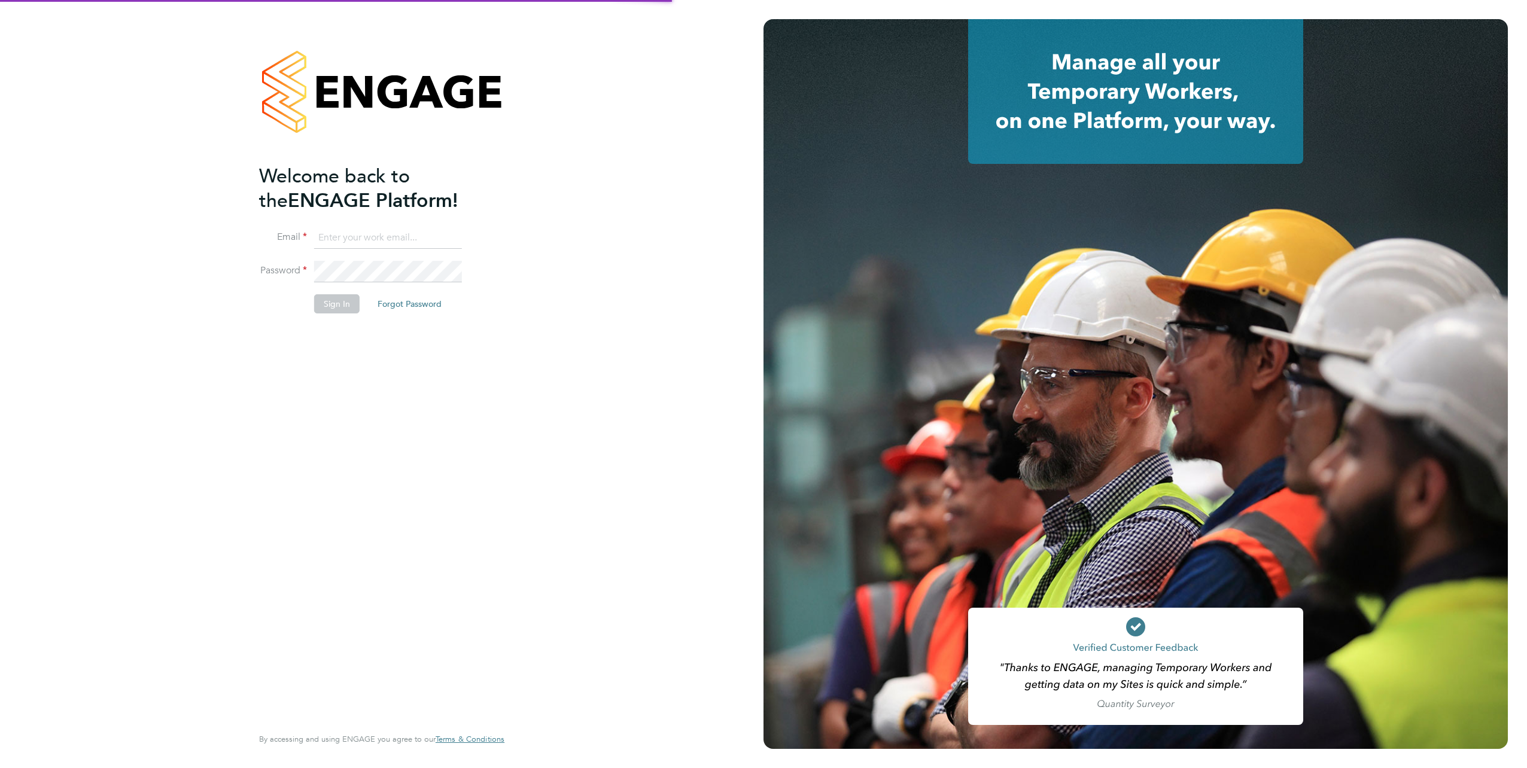 The height and width of the screenshot is (768, 1527). I want to click on input: Enter your work email..., so click(388, 238).